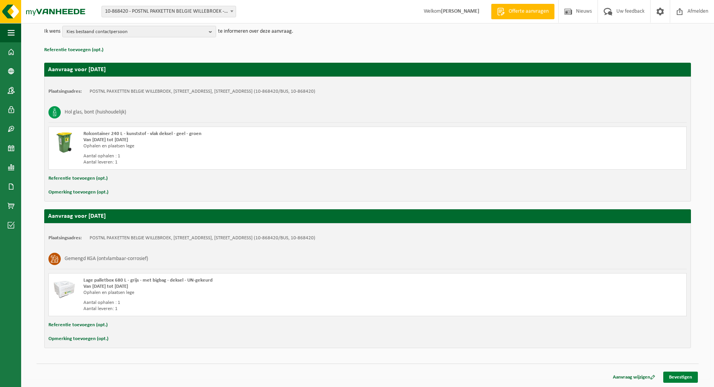  Describe the element at coordinates (634, 377) in the screenshot. I see `a: Aanvraag wijzigen` at that location.